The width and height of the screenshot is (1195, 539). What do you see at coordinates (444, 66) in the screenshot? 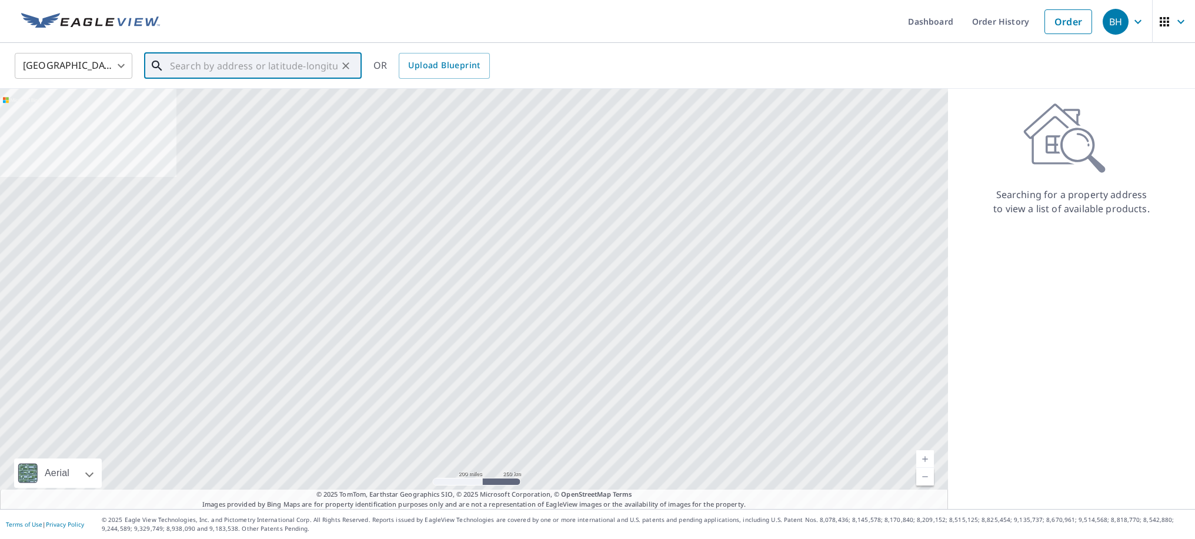
I see `a: Upload Blueprint` at bounding box center [444, 66].